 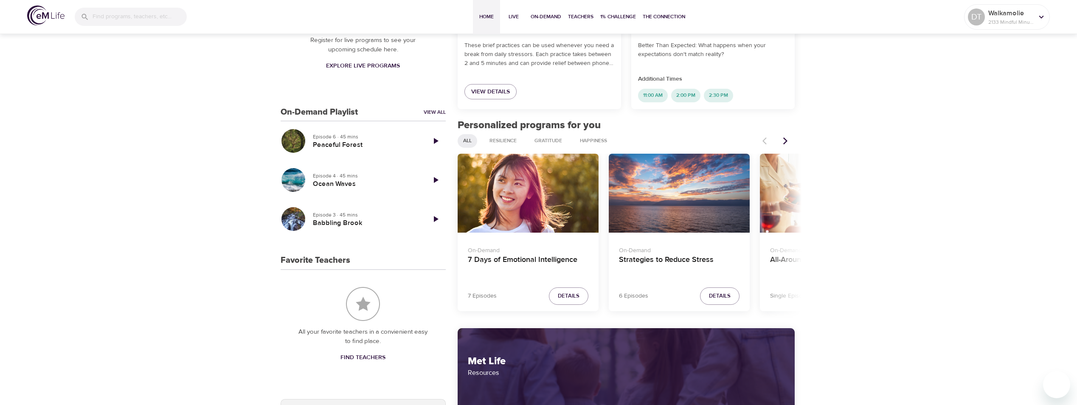 I want to click on button: Next items, so click(x=785, y=141).